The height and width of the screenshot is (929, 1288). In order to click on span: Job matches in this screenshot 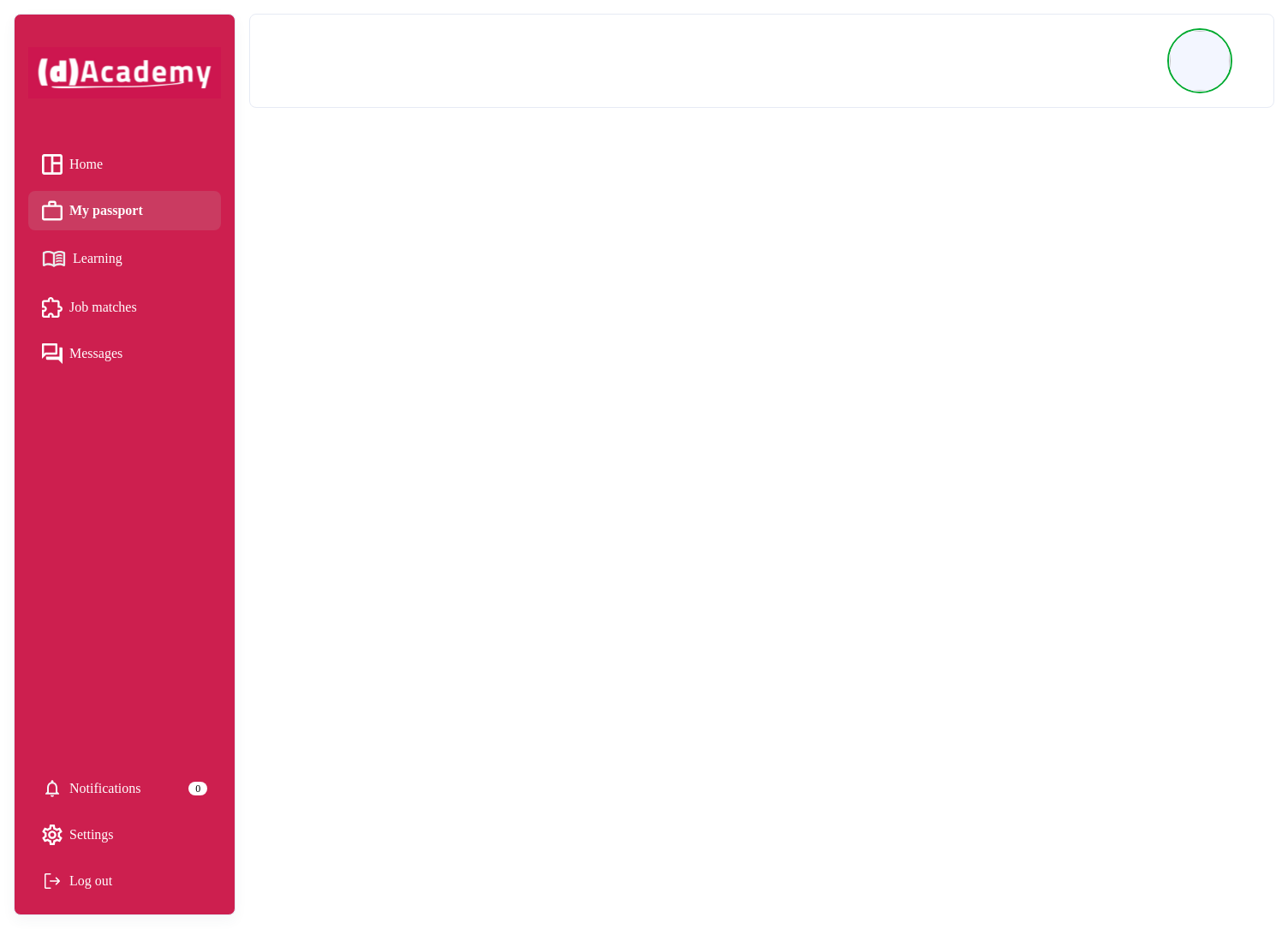, I will do `click(102, 307)`.